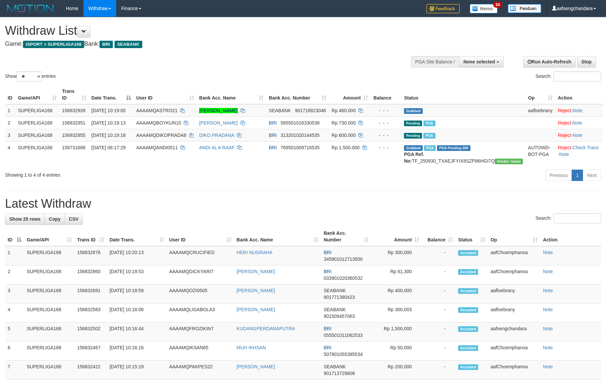 The image size is (606, 383). I want to click on h1: Withdraw List, so click(201, 31).